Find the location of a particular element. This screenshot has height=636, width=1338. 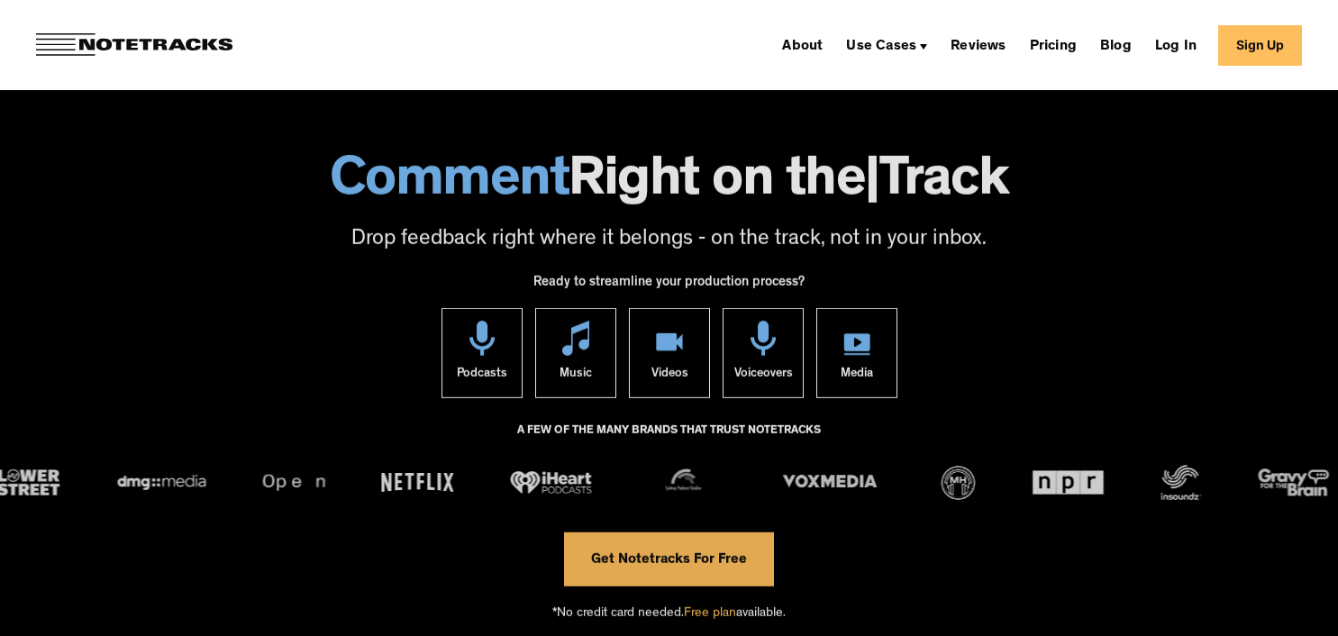

a: Log In is located at coordinates (1176, 45).